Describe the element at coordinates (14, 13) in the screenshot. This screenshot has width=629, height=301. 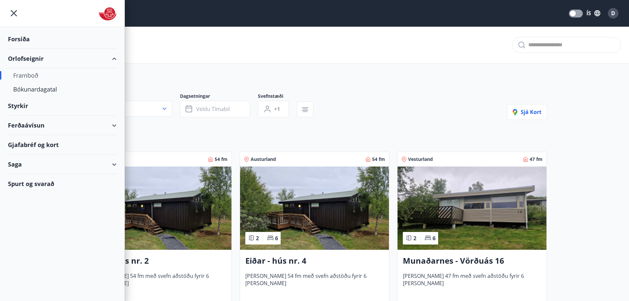
I see `button: menu` at that location.